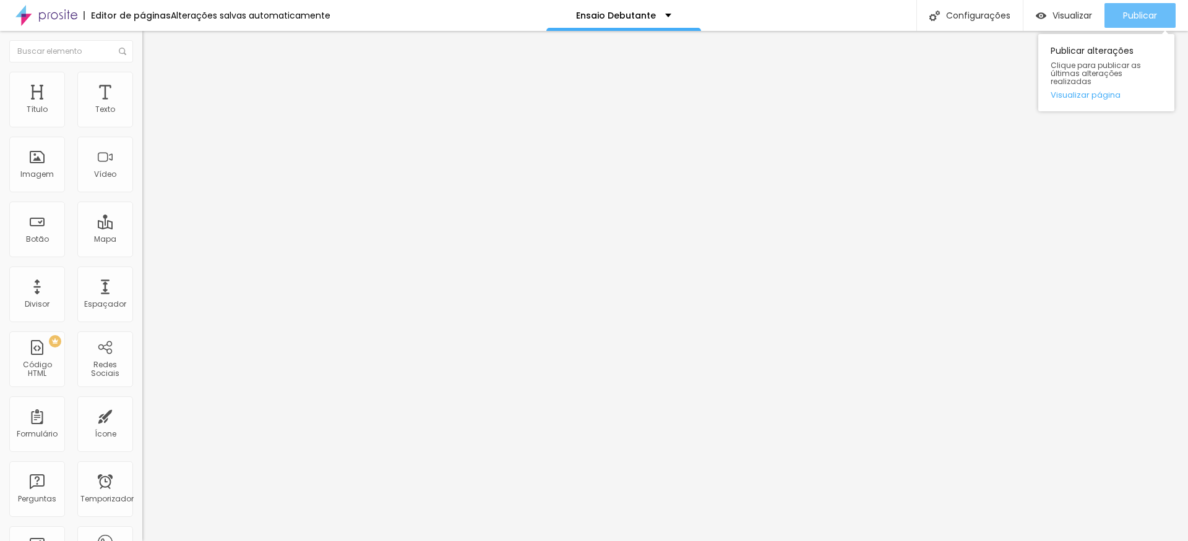 The height and width of the screenshot is (541, 1188). What do you see at coordinates (1085, 95) in the screenshot?
I see `font: Visualizar página` at bounding box center [1085, 95].